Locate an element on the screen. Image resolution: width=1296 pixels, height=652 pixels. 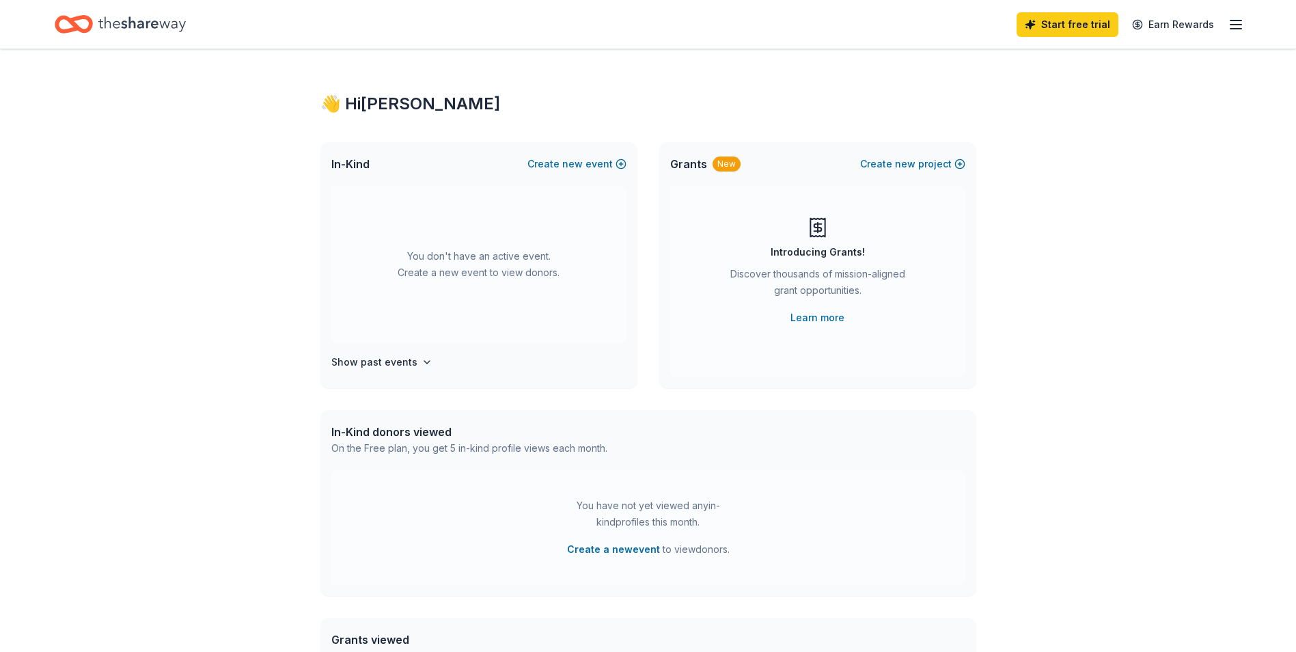
h4: Show past events is located at coordinates (374, 362).